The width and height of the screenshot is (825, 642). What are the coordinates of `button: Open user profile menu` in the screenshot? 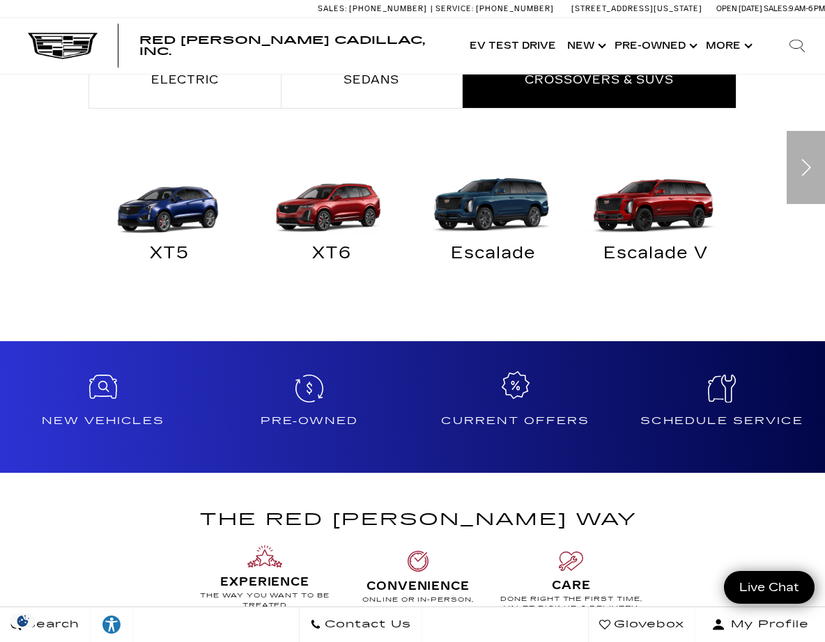 It's located at (760, 625).